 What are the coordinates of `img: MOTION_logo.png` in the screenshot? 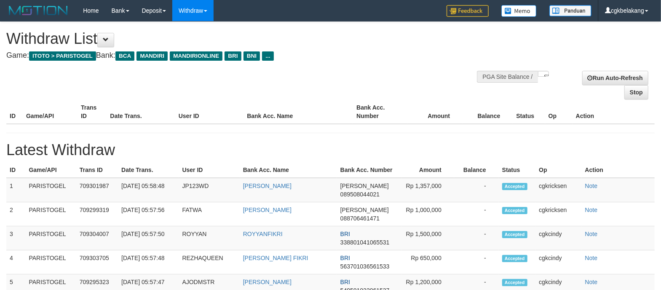 It's located at (38, 11).